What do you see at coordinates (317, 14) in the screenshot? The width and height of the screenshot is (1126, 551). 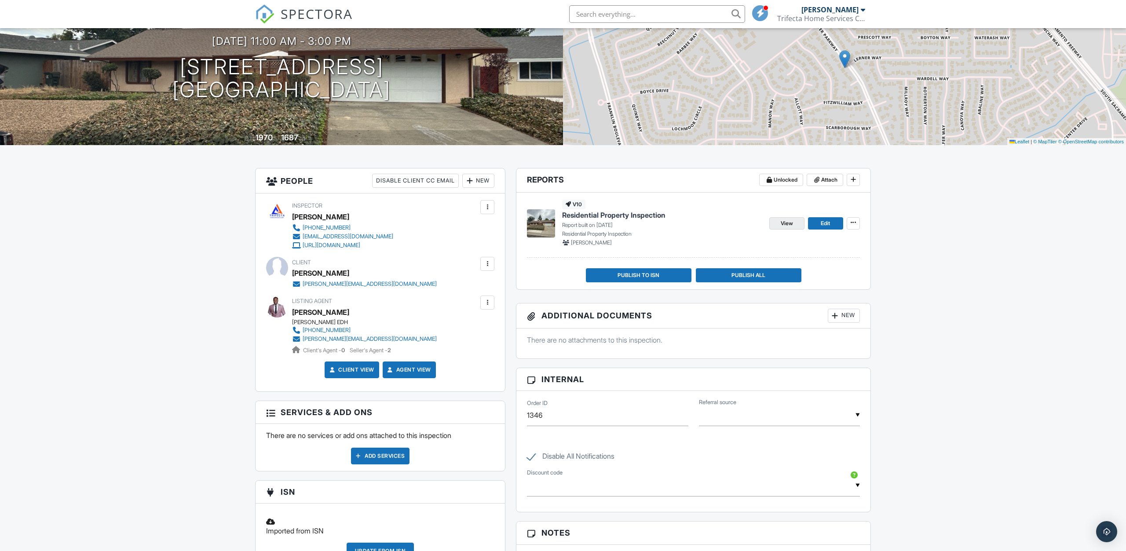 I see `span: SPECTORA` at bounding box center [317, 14].